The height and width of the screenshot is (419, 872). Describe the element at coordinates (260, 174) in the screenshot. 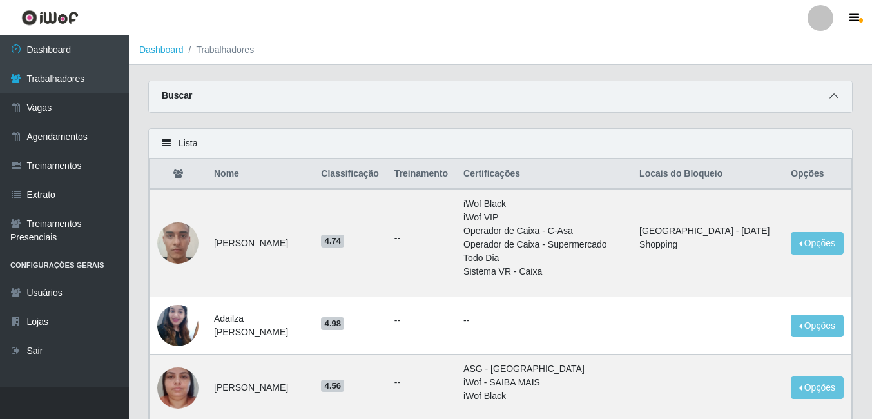

I see `th: Nome` at that location.